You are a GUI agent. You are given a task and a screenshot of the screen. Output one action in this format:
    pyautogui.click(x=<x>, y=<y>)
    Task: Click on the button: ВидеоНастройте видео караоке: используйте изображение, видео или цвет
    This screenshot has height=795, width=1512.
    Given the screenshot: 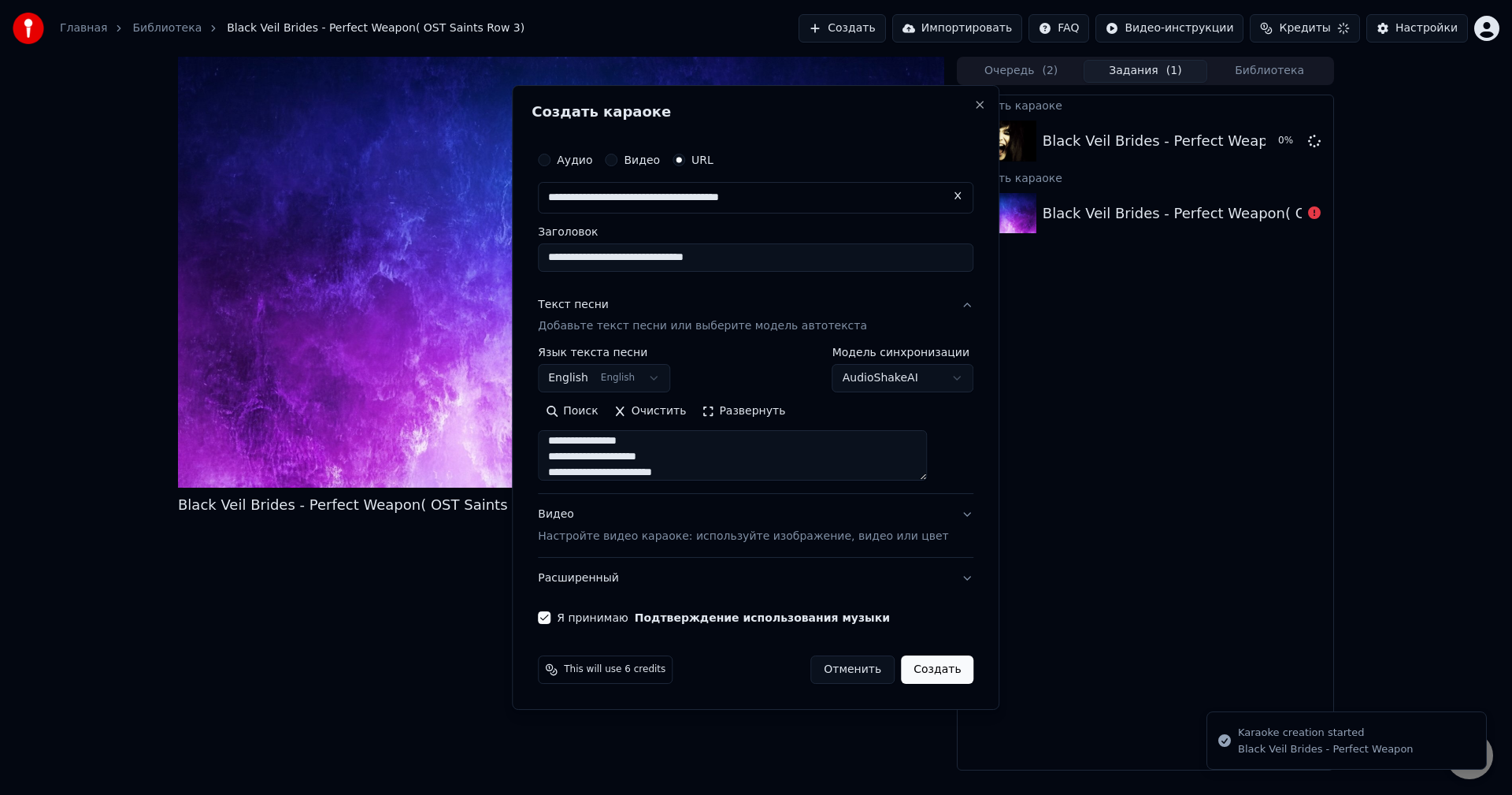 What is the action you would take?
    pyautogui.click(x=755, y=526)
    